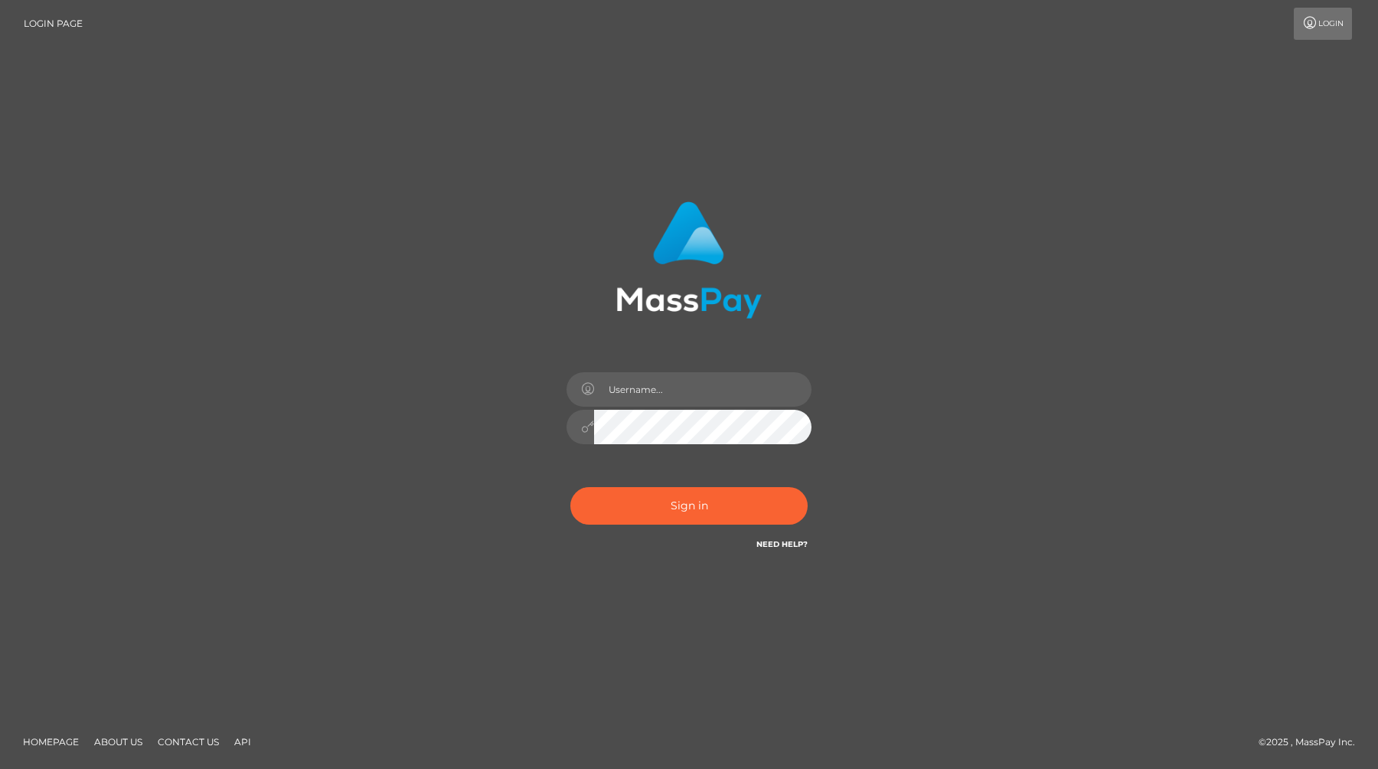 The height and width of the screenshot is (769, 1378). Describe the element at coordinates (51, 741) in the screenshot. I see `a: Homepage` at that location.